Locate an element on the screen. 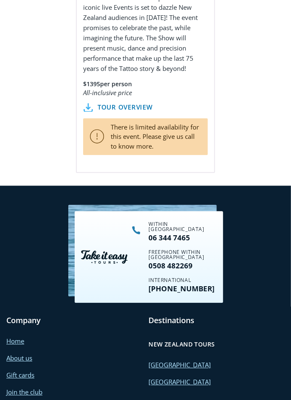 The image size is (291, 400). p: 06 344 7465 is located at coordinates (183, 238).